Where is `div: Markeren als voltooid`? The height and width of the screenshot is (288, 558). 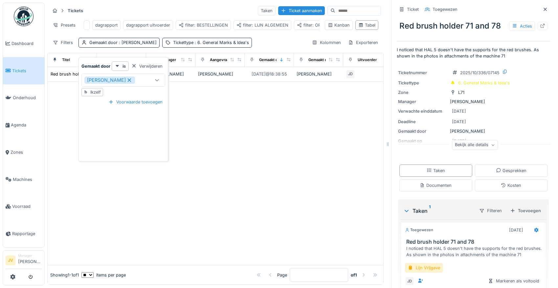 div: Markeren als voltooid is located at coordinates (514, 281).